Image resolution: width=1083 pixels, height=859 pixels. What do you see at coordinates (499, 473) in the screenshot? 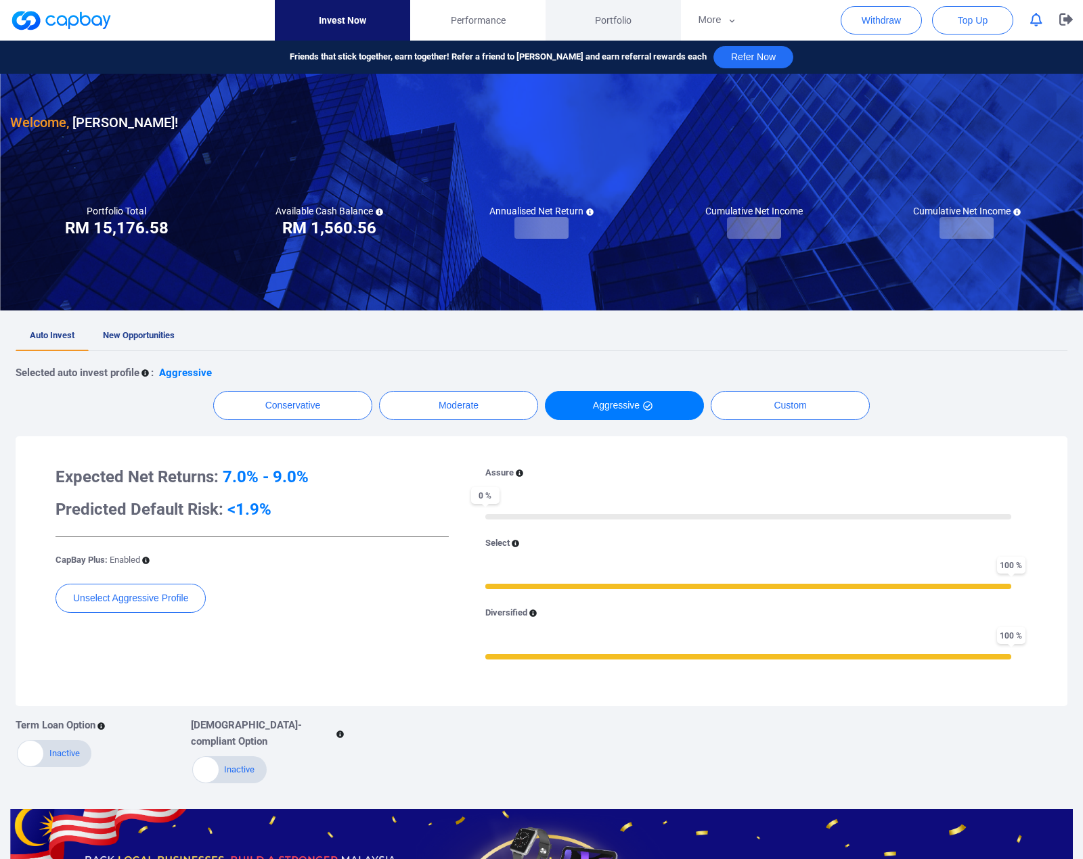
I see `p: Assure` at bounding box center [499, 473].